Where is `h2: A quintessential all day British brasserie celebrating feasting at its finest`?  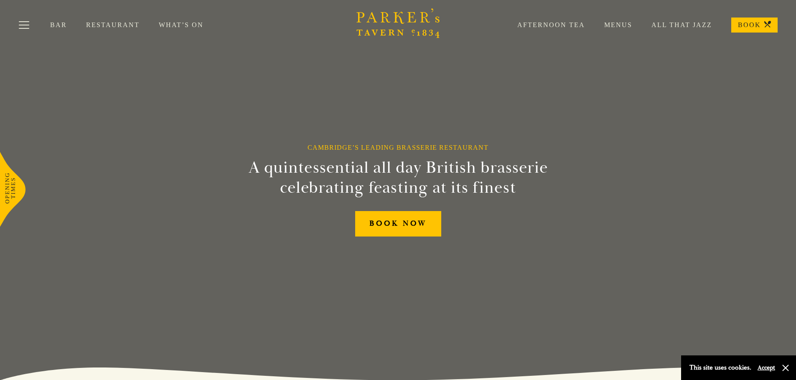
h2: A quintessential all day British brasserie celebrating feasting at its finest is located at coordinates (398, 178).